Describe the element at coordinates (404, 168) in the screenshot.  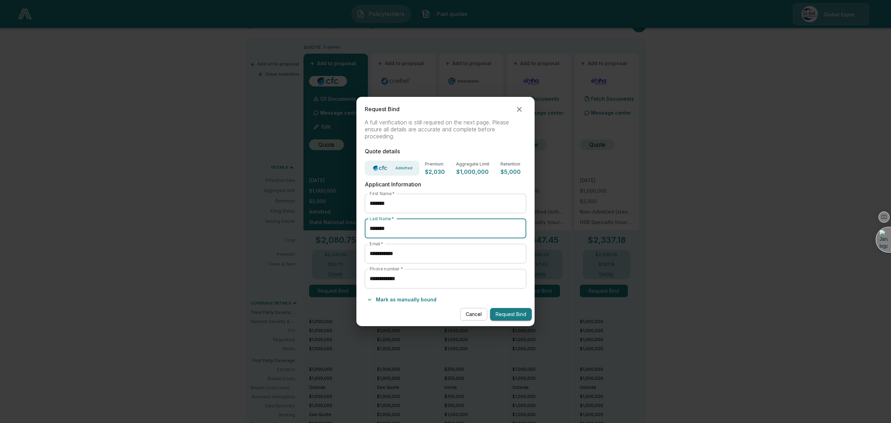
I see `p: Admitted` at that location.